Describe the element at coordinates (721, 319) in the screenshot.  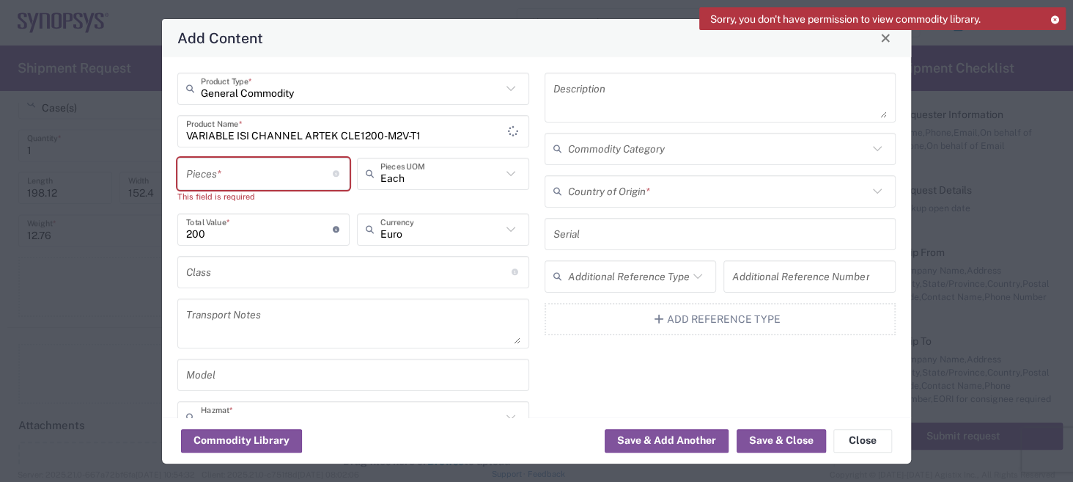
I see `button: Add Reference Type` at that location.